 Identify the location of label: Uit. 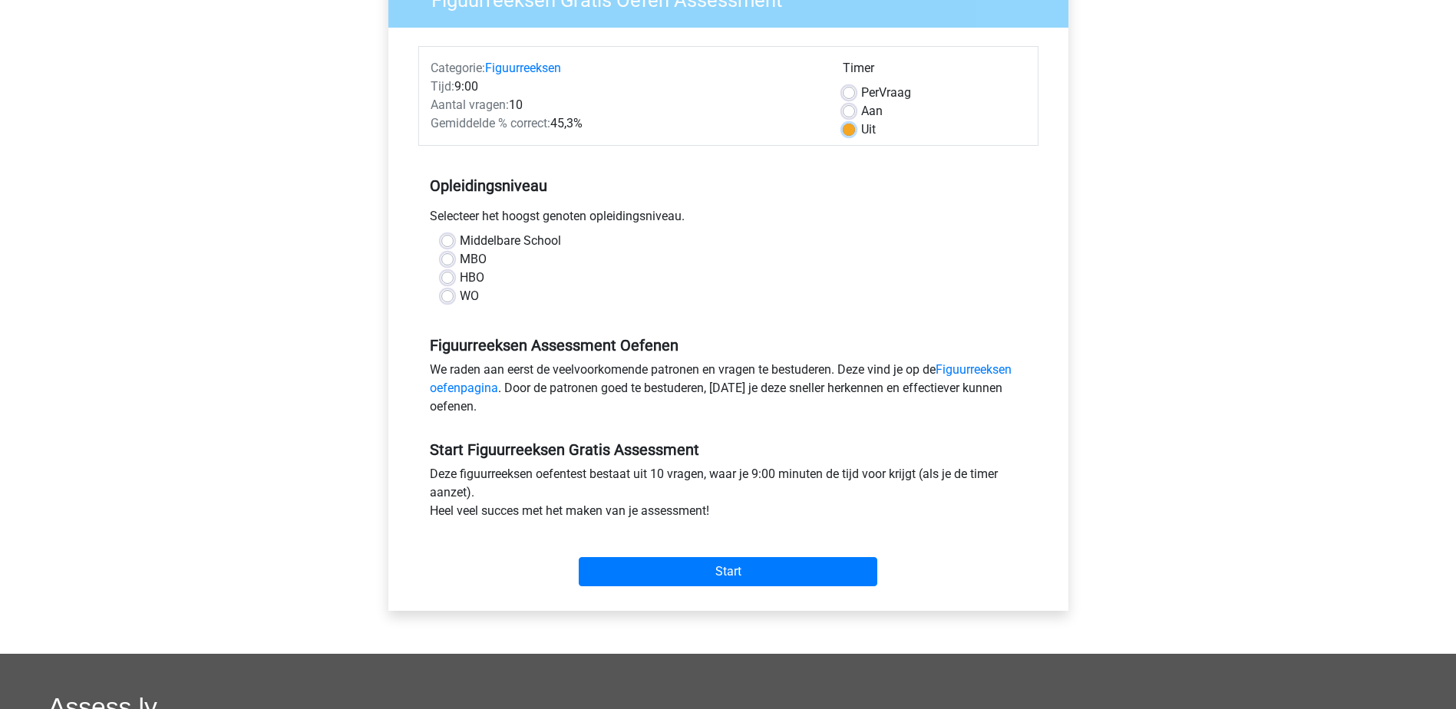
(868, 130).